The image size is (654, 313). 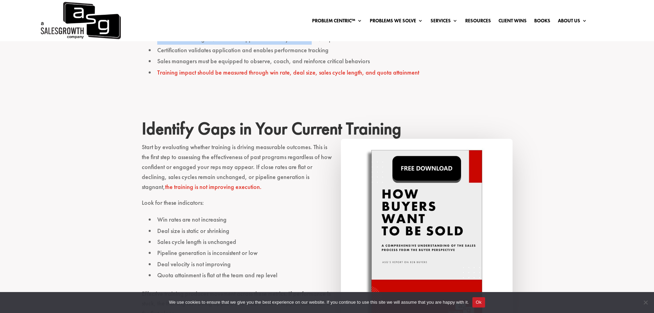 I want to click on button: Ok, so click(x=478, y=302).